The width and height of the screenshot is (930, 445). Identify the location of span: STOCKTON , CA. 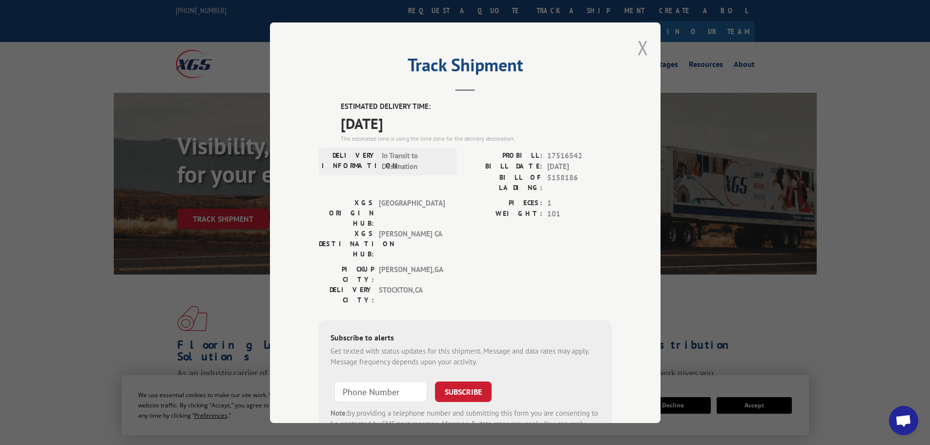
(411, 294).